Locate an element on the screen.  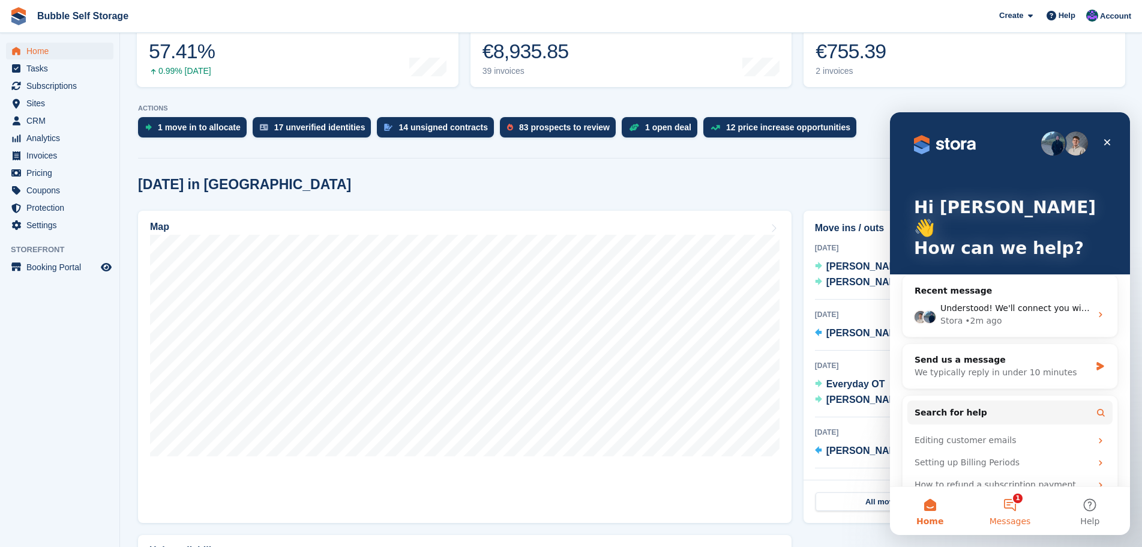
div: 14 unsigned contracts is located at coordinates (443, 127).